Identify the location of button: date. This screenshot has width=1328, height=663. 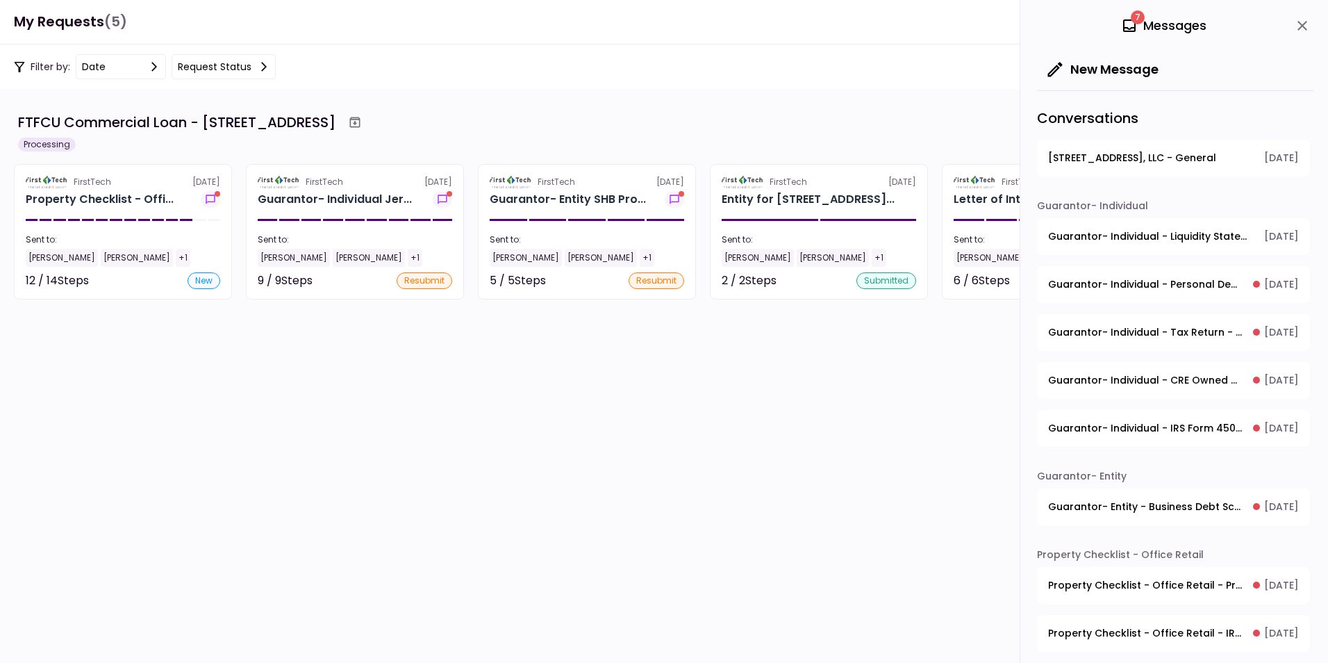
(121, 67).